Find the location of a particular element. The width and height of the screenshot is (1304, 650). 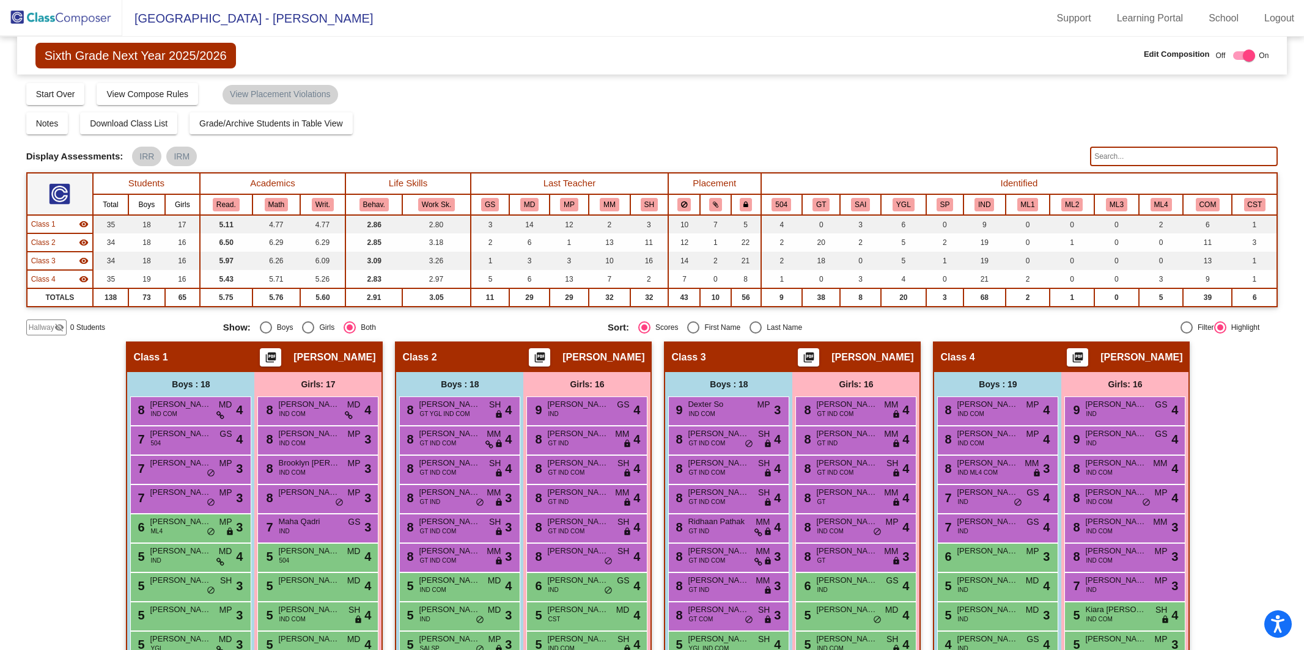

button: ML4 is located at coordinates (1161, 205).